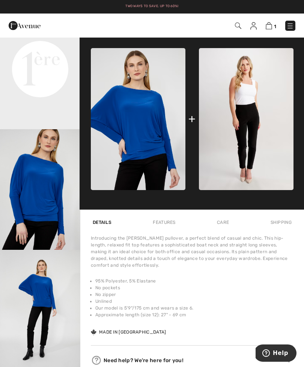 The height and width of the screenshot is (367, 304). What do you see at coordinates (194, 281) in the screenshot?
I see `li: 95% Polyester, 5% Elastane` at bounding box center [194, 281].